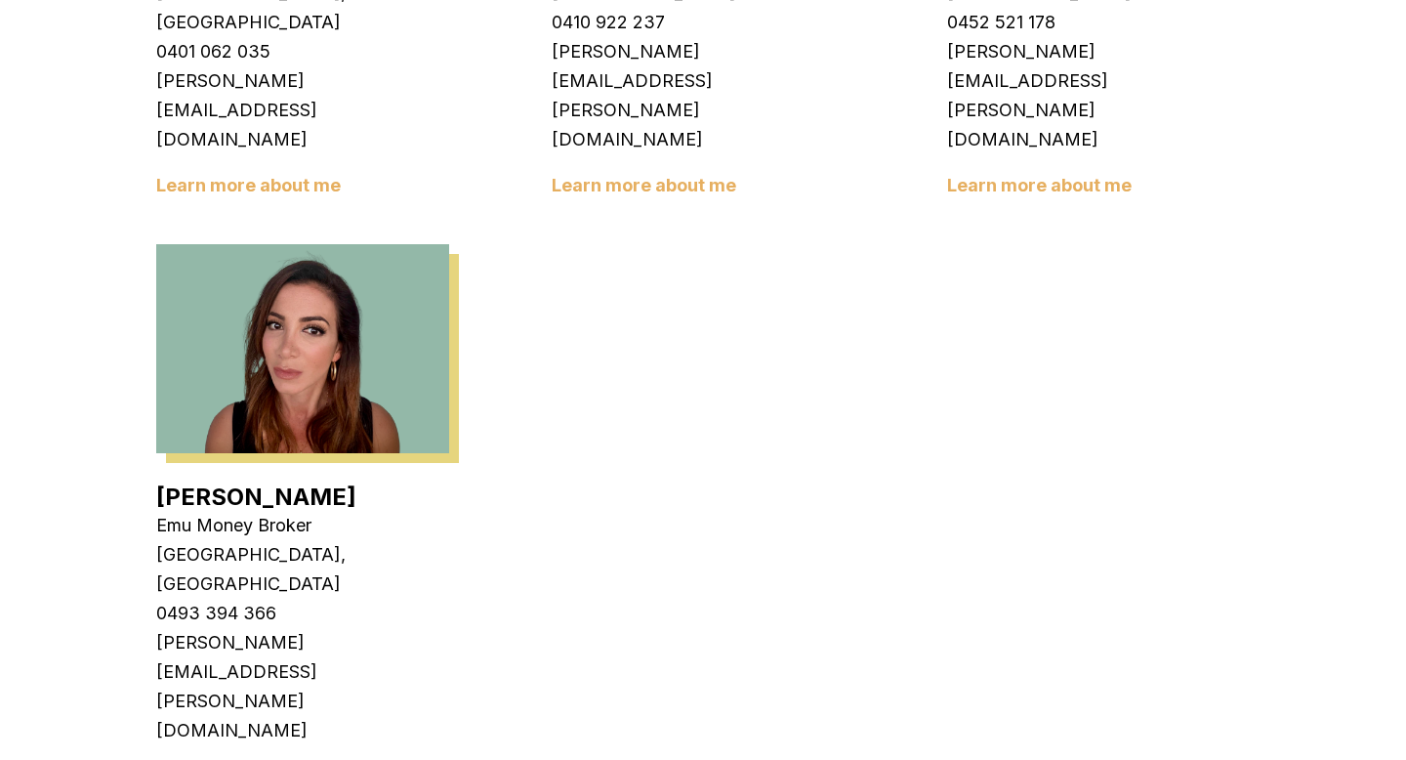  Describe the element at coordinates (698, 22) in the screenshot. I see `p: 0410 922 237` at that location.